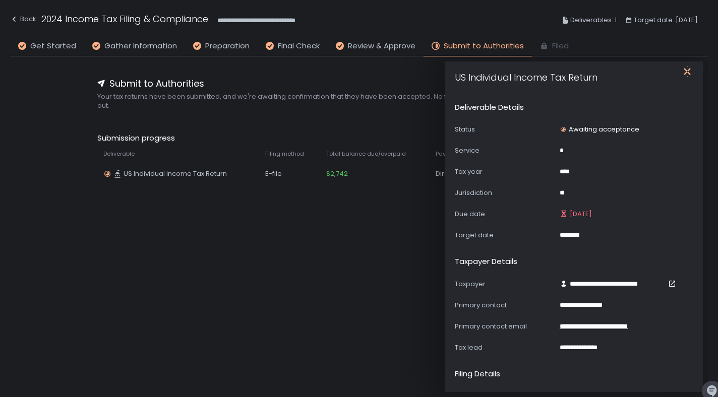 The height and width of the screenshot is (397, 718). What do you see at coordinates (505, 236) in the screenshot?
I see `div: Target date` at bounding box center [505, 236].